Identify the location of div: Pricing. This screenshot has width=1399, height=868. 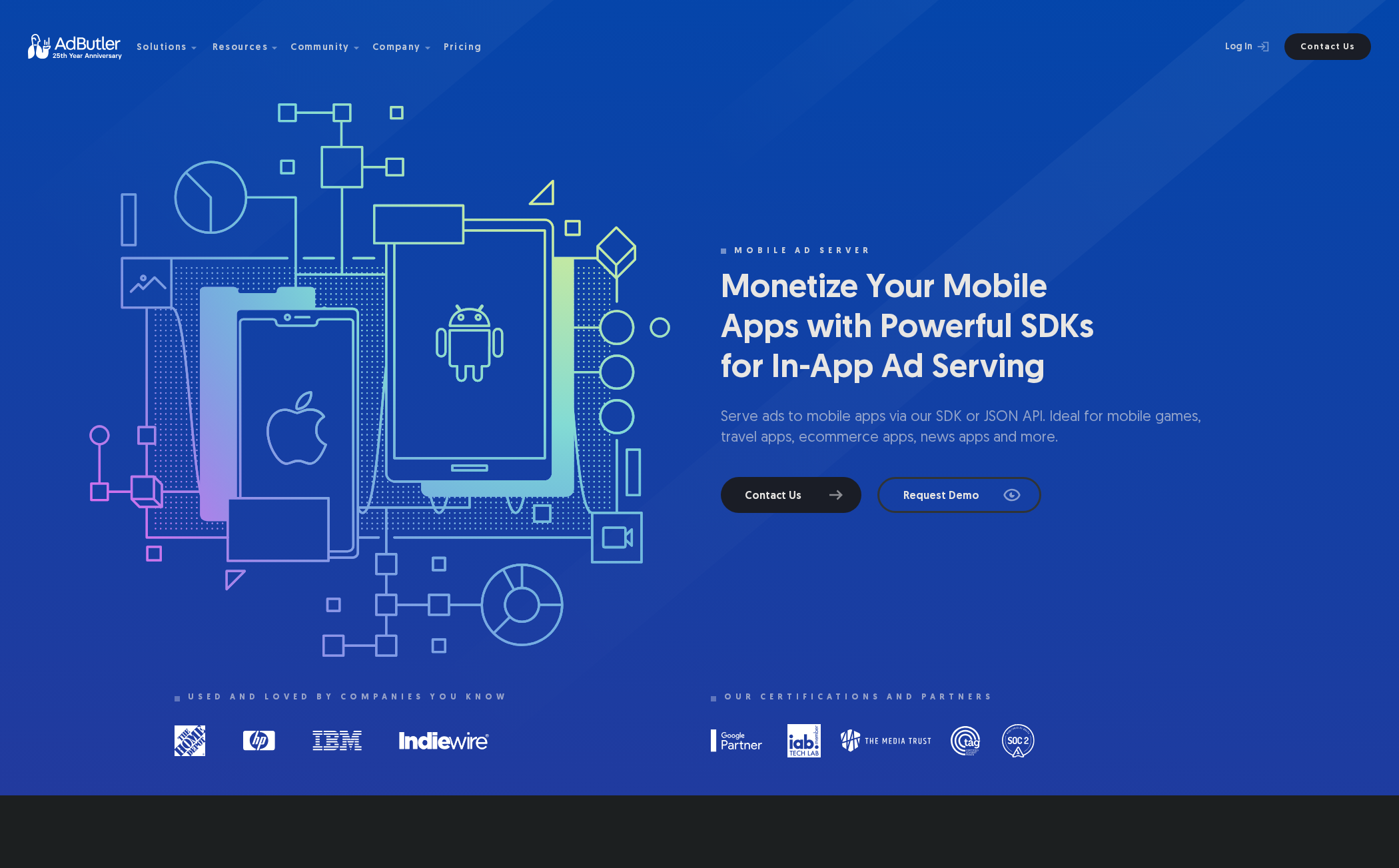
(463, 48).